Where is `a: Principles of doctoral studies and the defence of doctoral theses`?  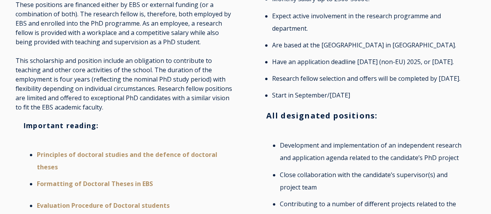 a: Principles of doctoral studies and the defence of doctoral theses is located at coordinates (127, 161).